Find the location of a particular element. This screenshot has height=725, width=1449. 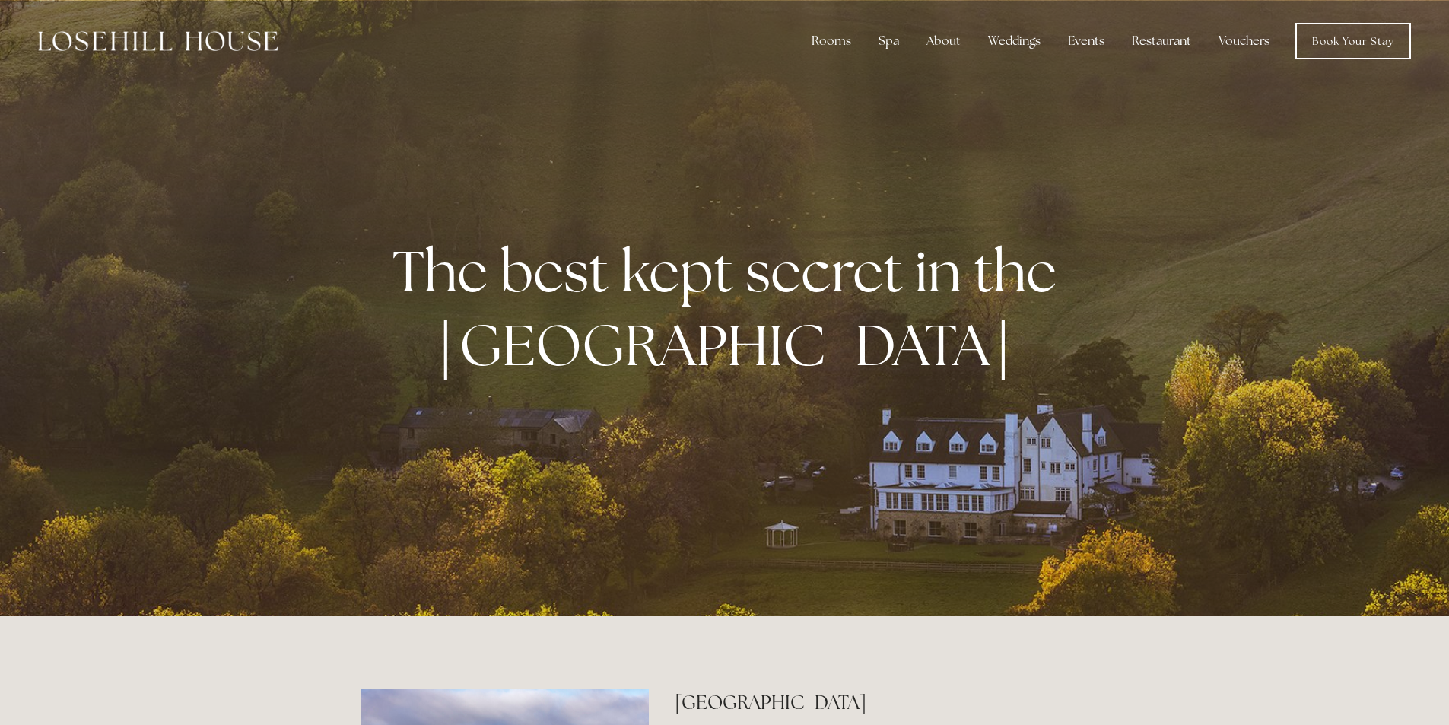

div: About is located at coordinates (943, 41).